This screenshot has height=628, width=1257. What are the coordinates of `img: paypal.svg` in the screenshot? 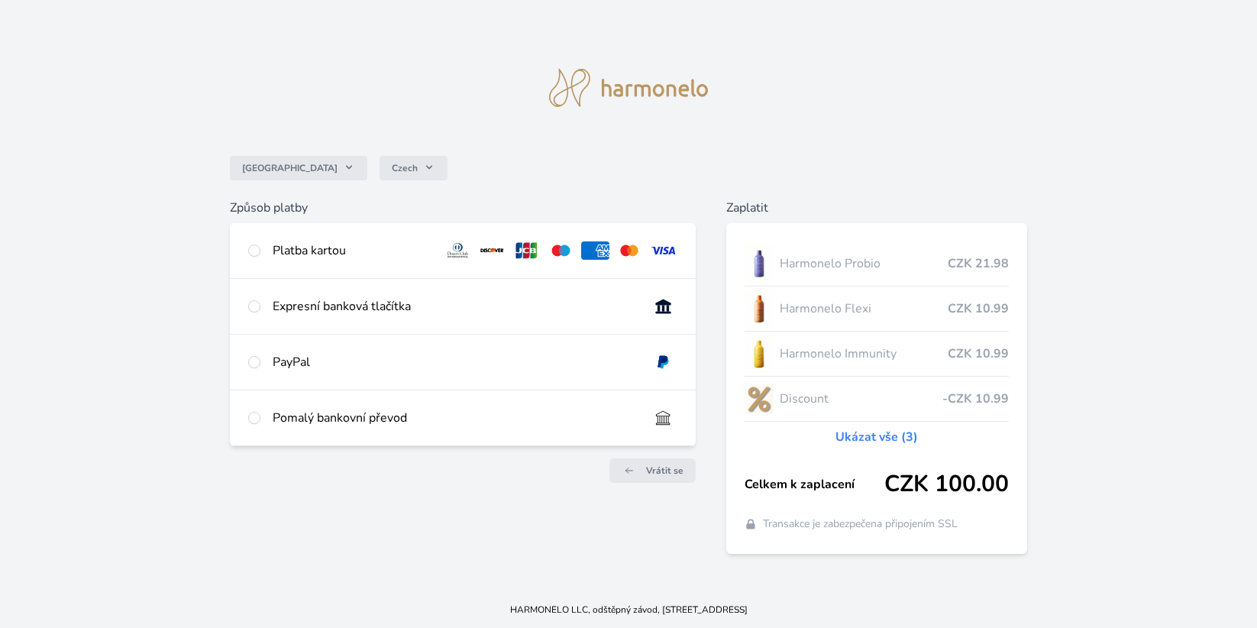 It's located at (663, 362).